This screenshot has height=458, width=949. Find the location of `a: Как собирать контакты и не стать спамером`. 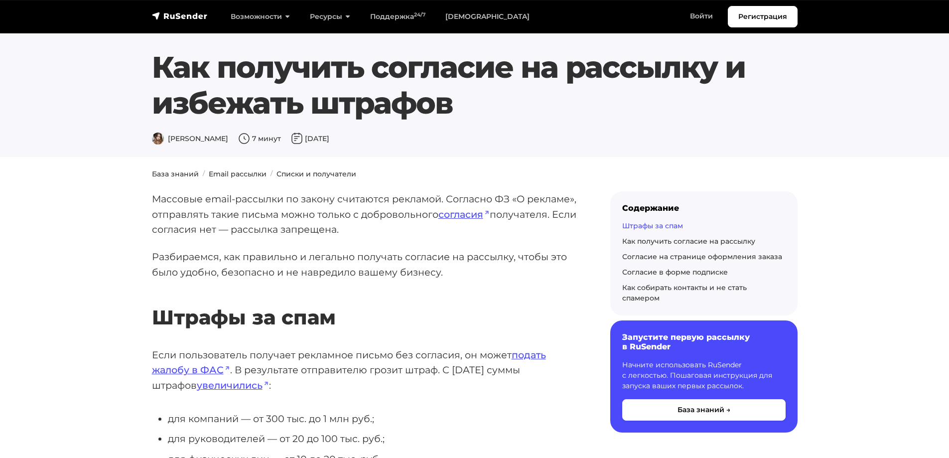

a: Как собирать контакты и не стать спамером is located at coordinates (684, 292).